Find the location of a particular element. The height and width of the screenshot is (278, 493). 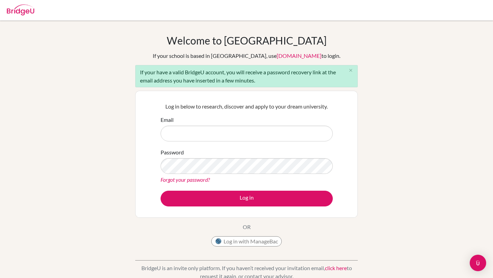

label: Password is located at coordinates (172, 152).